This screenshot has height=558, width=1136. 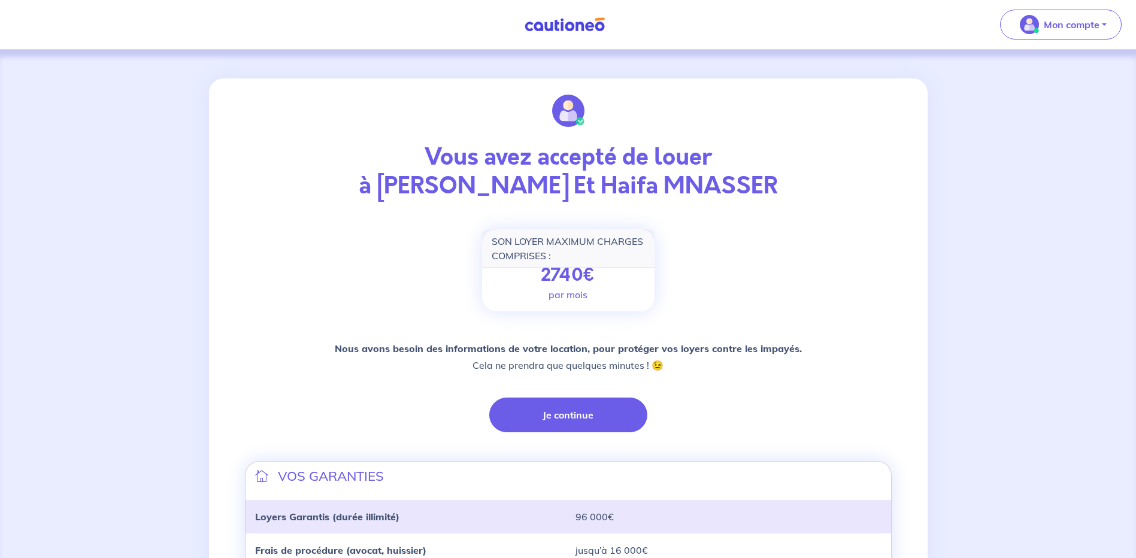 I want to click on strong: Frais de procédure (avocat, huissier), so click(x=341, y=550).